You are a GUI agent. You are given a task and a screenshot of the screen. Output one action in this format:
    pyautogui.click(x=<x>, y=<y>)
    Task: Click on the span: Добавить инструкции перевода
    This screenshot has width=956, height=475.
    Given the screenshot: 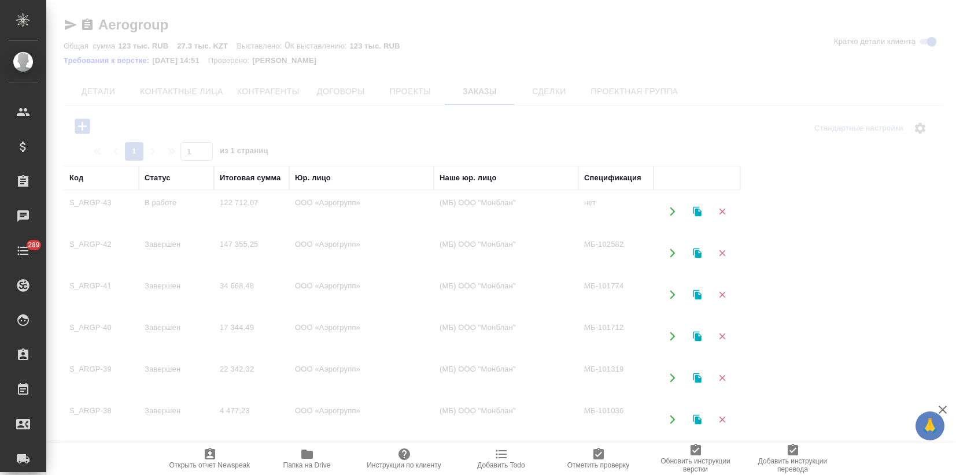 What is the action you would take?
    pyautogui.click(x=793, y=465)
    